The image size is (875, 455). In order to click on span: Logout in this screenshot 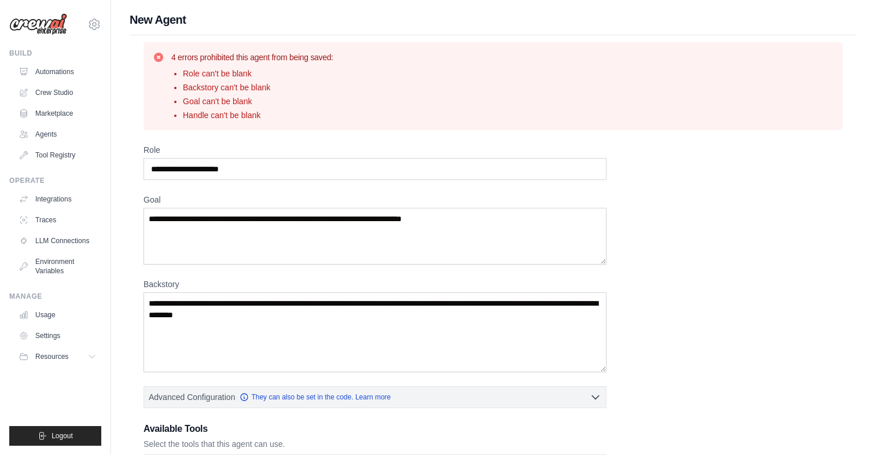, I will do `click(62, 436)`.